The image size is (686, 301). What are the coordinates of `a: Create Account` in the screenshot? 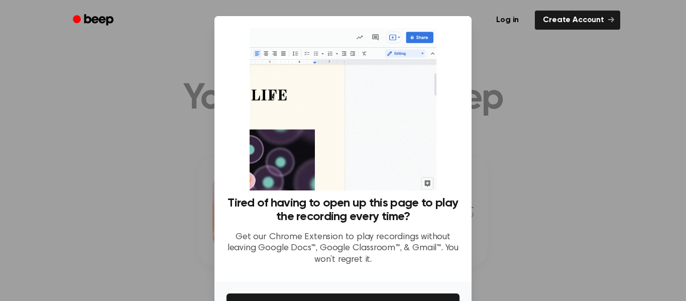 It's located at (578, 20).